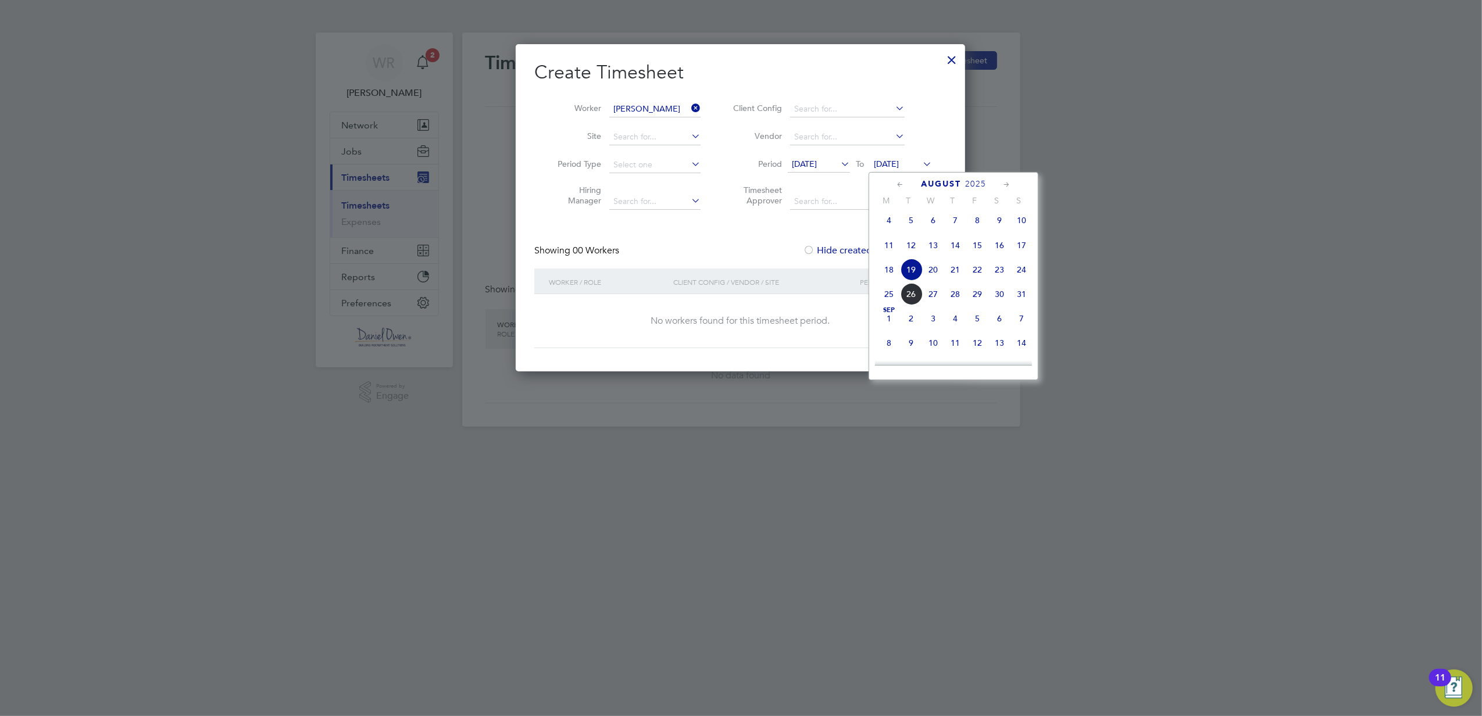 Image resolution: width=1482 pixels, height=716 pixels. What do you see at coordinates (911, 294) in the screenshot?
I see `span: 26` at bounding box center [911, 294].